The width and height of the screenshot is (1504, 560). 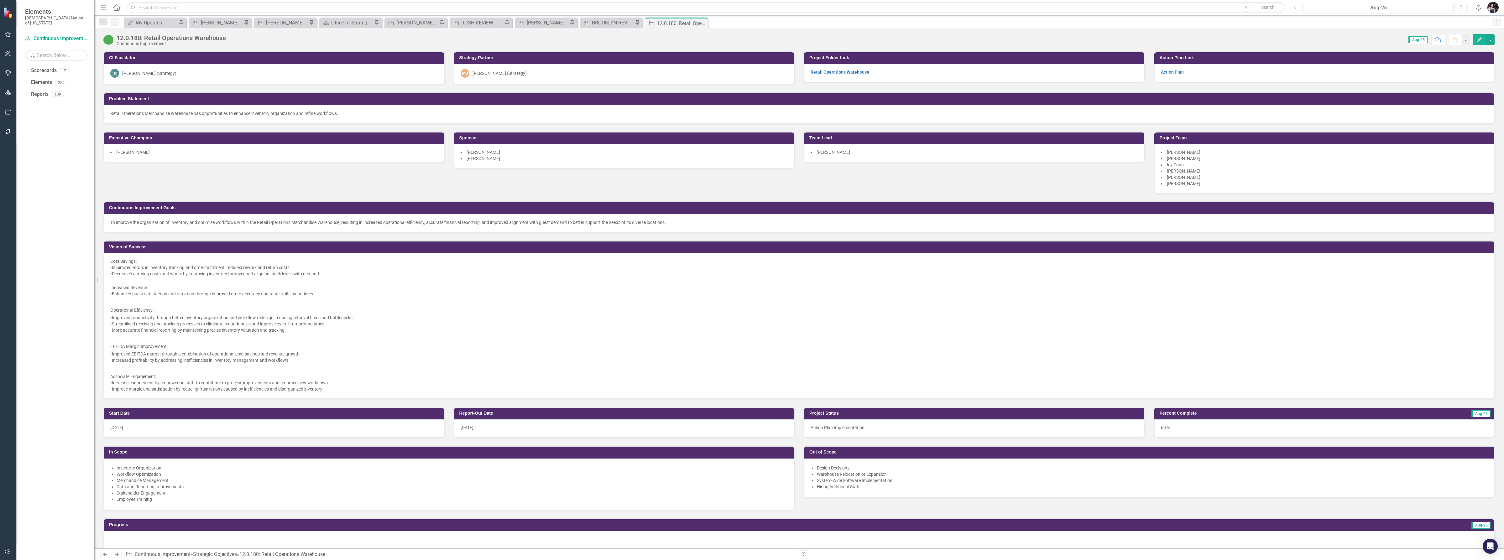 What do you see at coordinates (799, 294) in the screenshot?
I see `div: •Enhanced guest satisfaction and retention through improved order accuracy and faster fulfillment...` at bounding box center [799, 294].